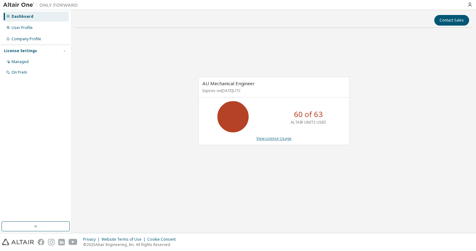  I want to click on img: facebook.svg, so click(41, 242).